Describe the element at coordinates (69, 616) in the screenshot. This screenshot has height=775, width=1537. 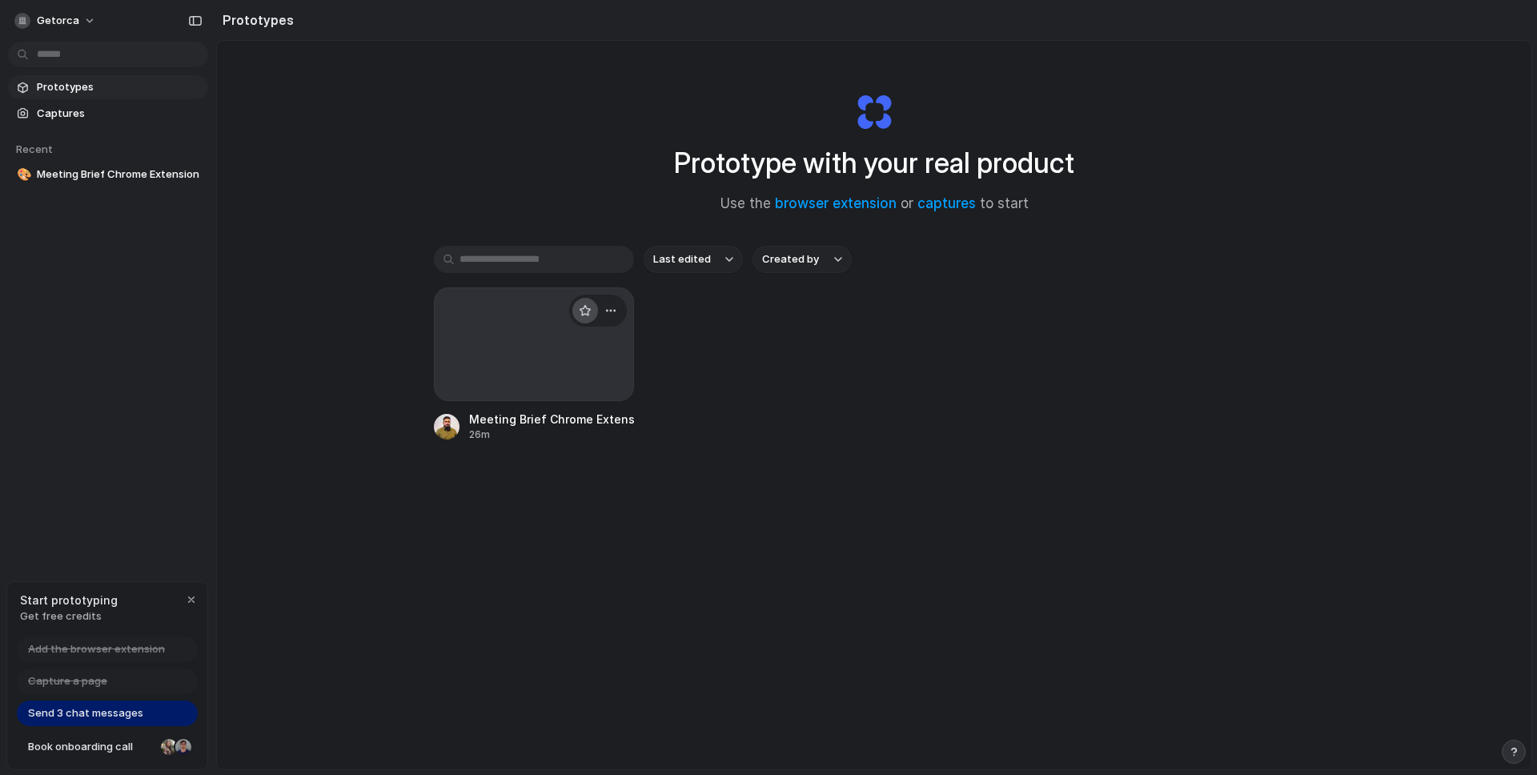
I see `span: Get free credits` at that location.